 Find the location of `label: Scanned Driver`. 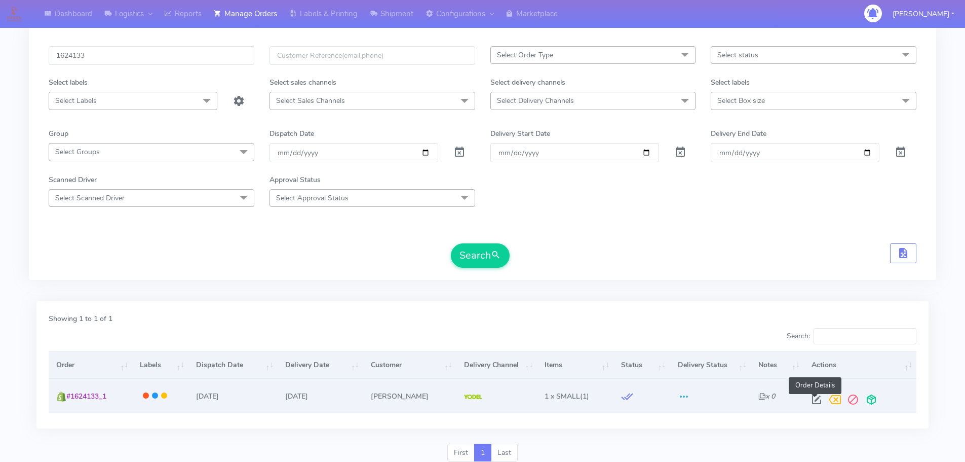

label: Scanned Driver is located at coordinates (72, 179).